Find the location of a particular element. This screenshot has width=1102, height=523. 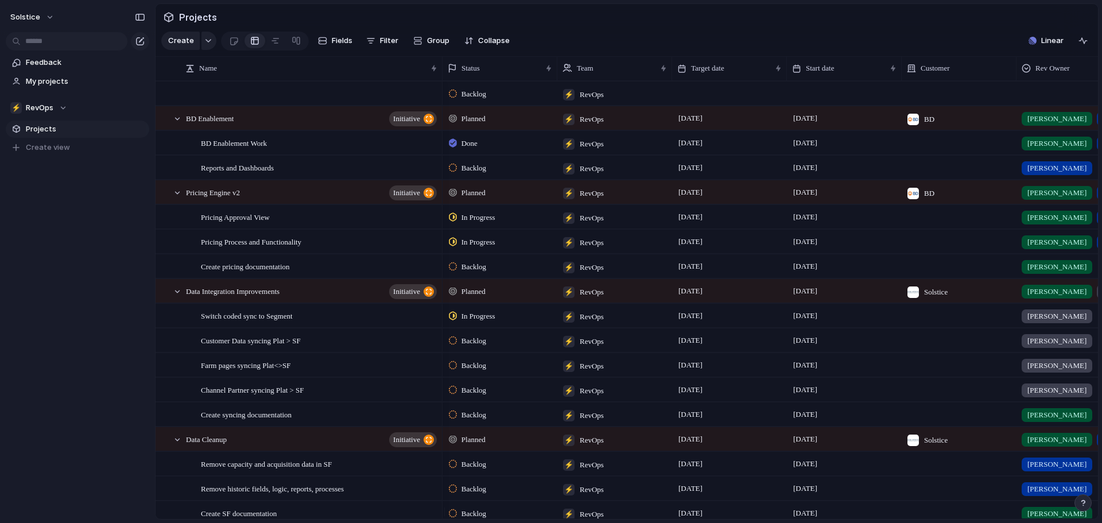

span: Team is located at coordinates (585, 68).